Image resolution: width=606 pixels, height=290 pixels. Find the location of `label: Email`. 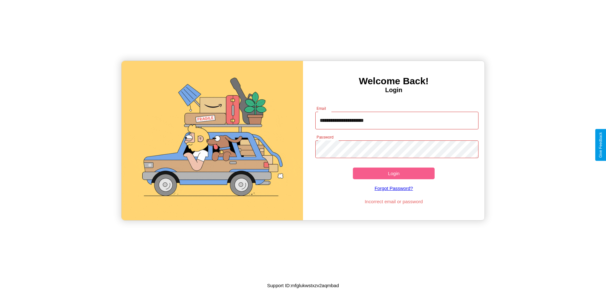

label: Email is located at coordinates (321, 108).